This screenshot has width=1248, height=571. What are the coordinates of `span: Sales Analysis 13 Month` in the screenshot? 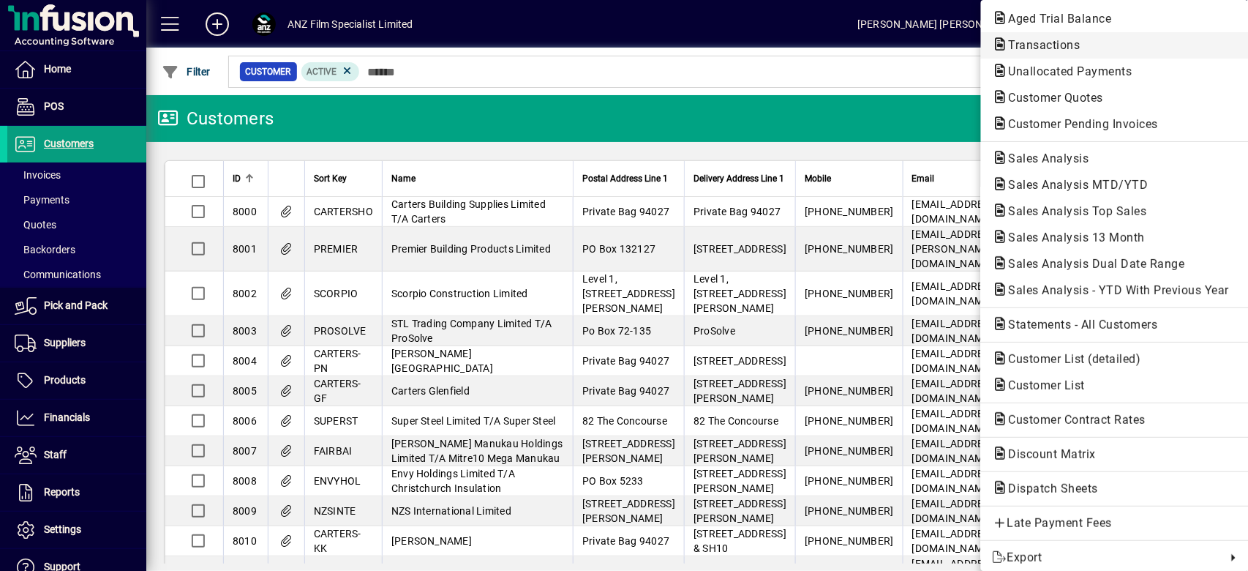 It's located at (1073, 237).